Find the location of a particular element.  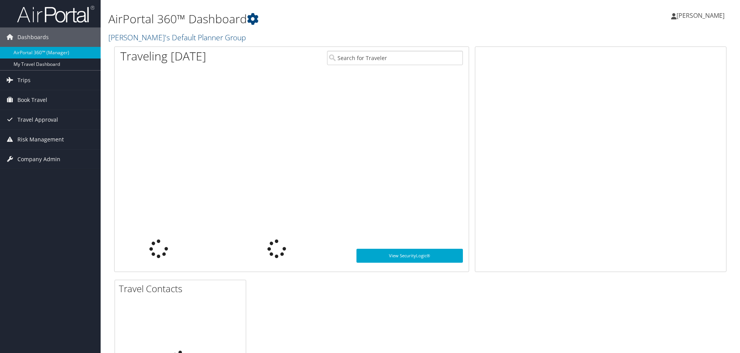

span: Travel Approval is located at coordinates (38, 120).